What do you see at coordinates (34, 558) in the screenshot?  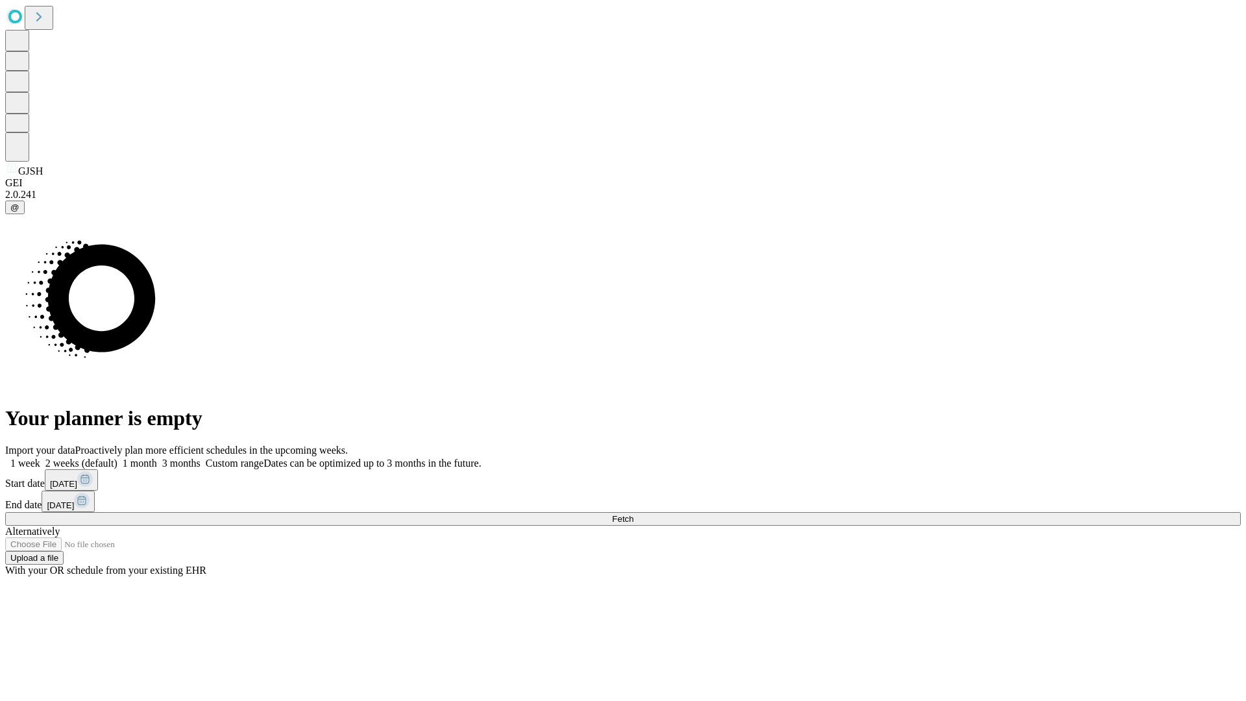 I see `button: Upload a file` at bounding box center [34, 558].